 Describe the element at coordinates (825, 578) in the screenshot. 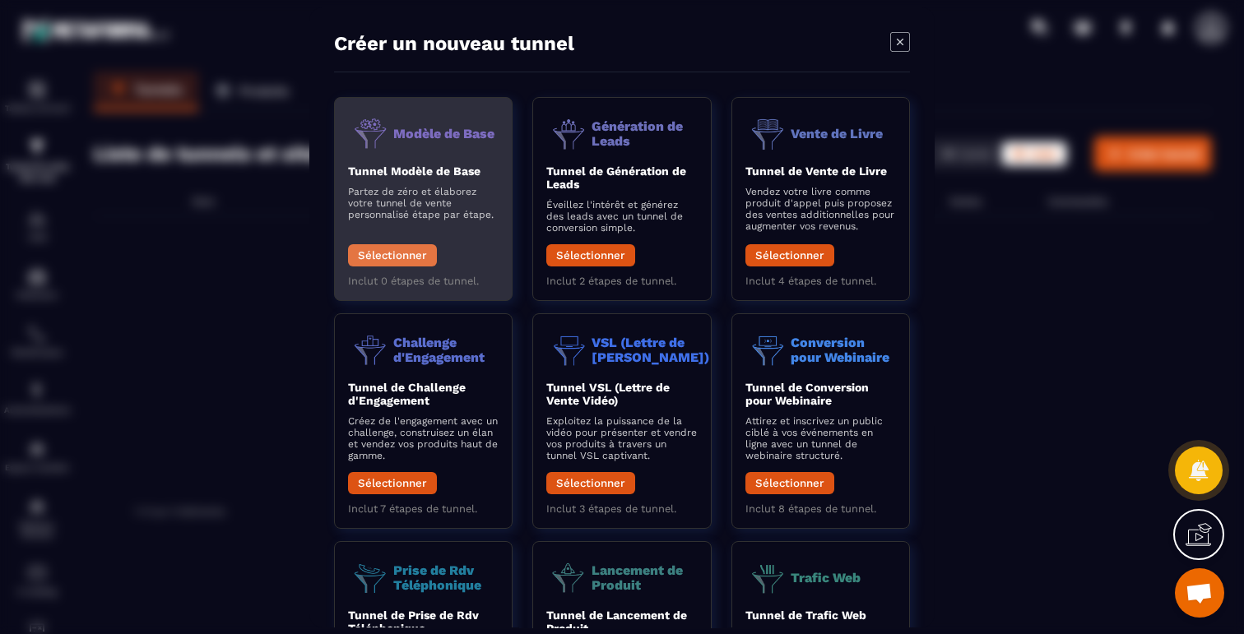

I see `p: Trafic Web` at that location.